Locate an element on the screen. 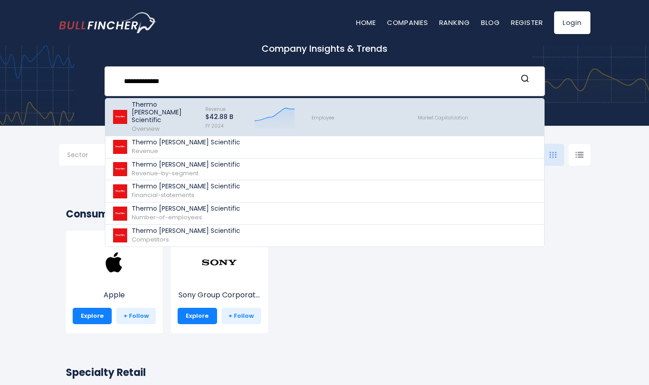 This screenshot has height=385, width=649. span: Sector is located at coordinates (78, 155).